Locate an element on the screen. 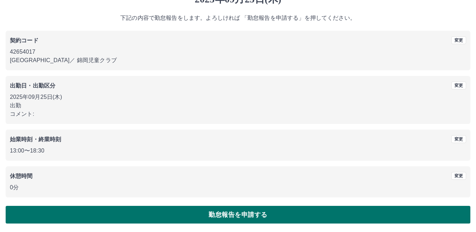  p: 下記の内容で勤怠報告をします。よろしければ 「勤怠報告を申請する」を押してください。 is located at coordinates (238, 18).